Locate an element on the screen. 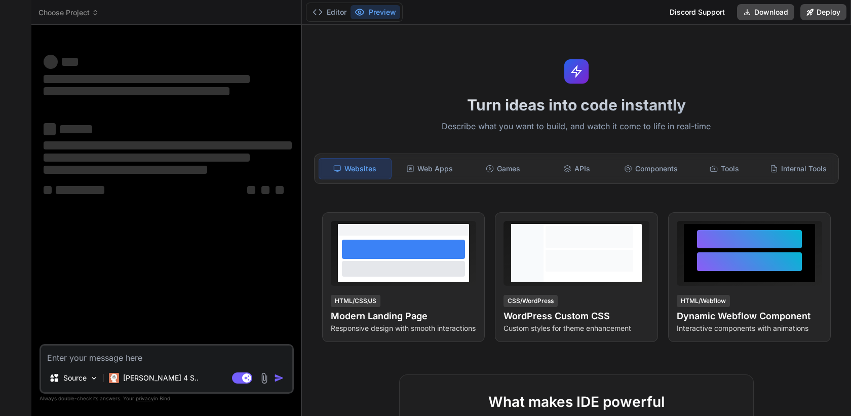 The height and width of the screenshot is (416, 851). button: Editor is located at coordinates (329, 12).